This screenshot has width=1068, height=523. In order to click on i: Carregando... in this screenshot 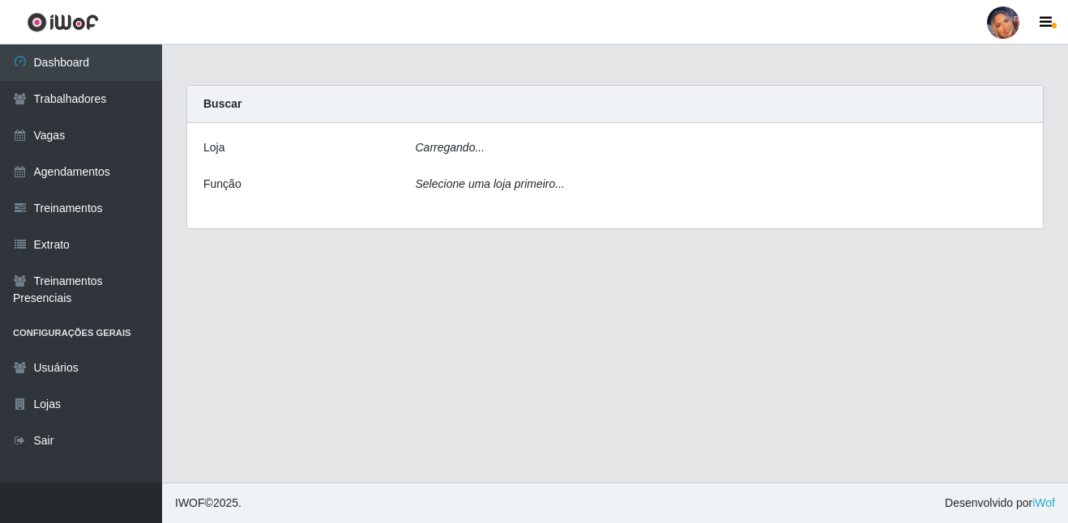, I will do `click(451, 147)`.